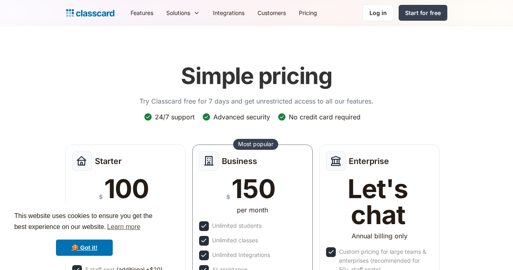 This screenshot has width=513, height=270. Describe the element at coordinates (84, 247) in the screenshot. I see `a: dismiss cookie message` at that location.